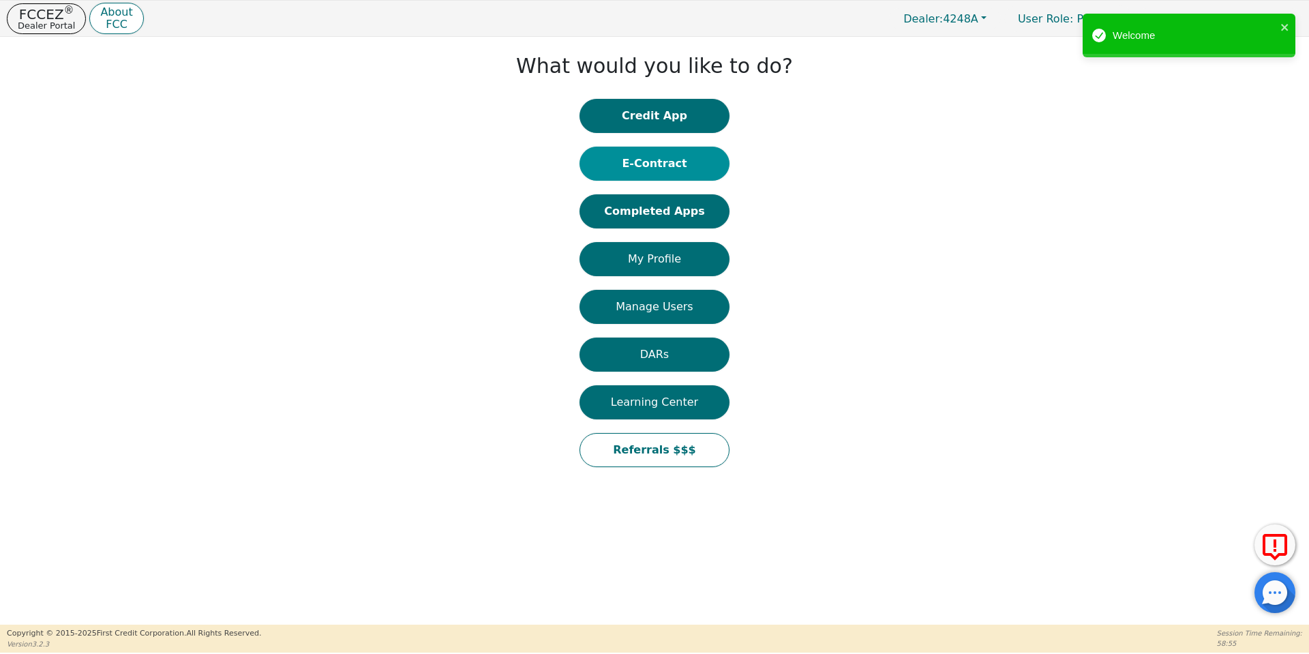  What do you see at coordinates (1068, 18) in the screenshot?
I see `a: User Role: Primary` at bounding box center [1068, 18].